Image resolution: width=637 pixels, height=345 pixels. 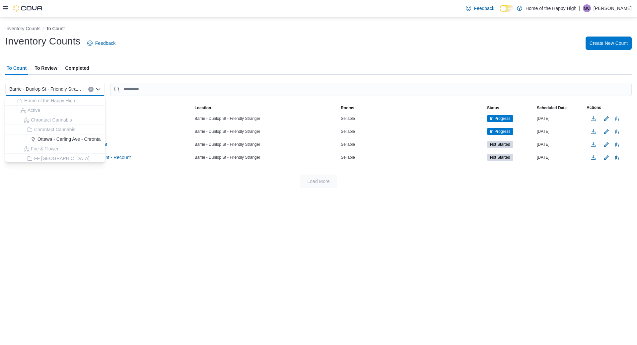 What do you see at coordinates (371, 89) in the screenshot?
I see `input: This is a search bar. After typing your query, hit enter to filter the results lower in the page.` at bounding box center [371, 89].